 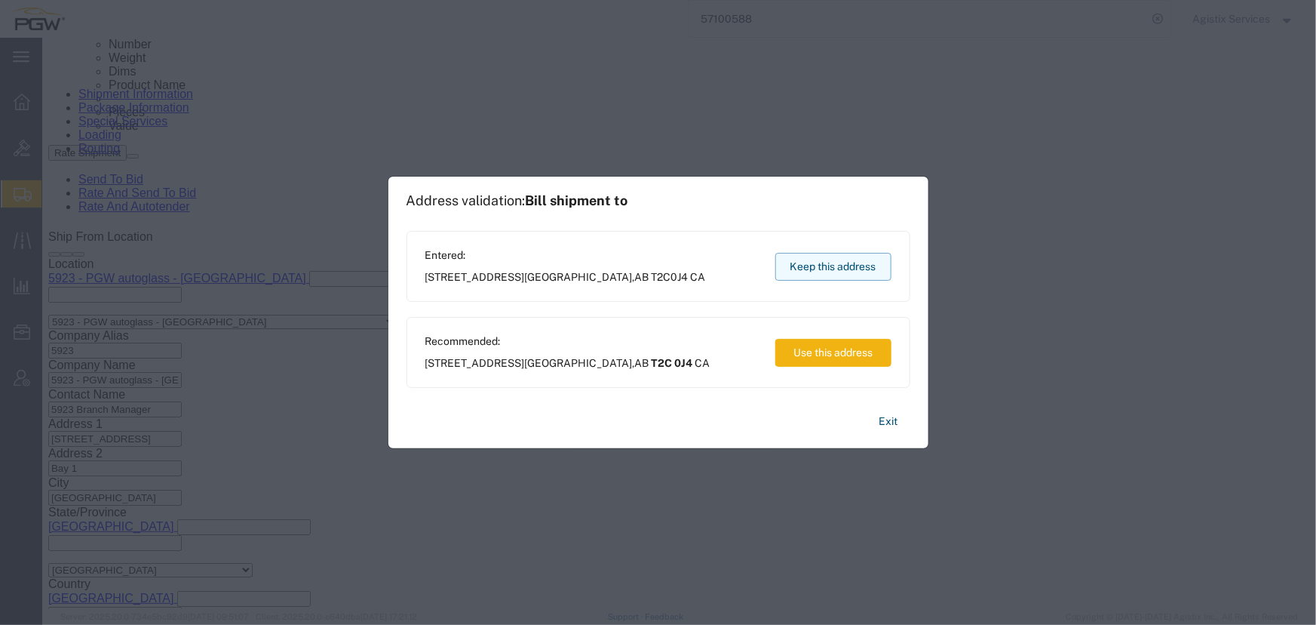 I want to click on button: Keep this address, so click(x=833, y=266).